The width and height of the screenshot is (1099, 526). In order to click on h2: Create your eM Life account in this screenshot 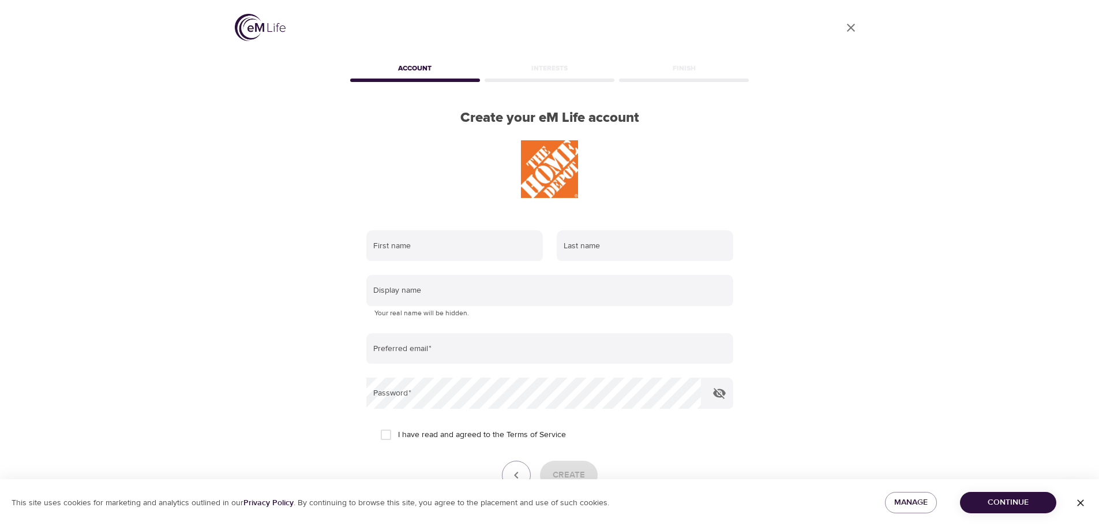, I will do `click(550, 118)`.